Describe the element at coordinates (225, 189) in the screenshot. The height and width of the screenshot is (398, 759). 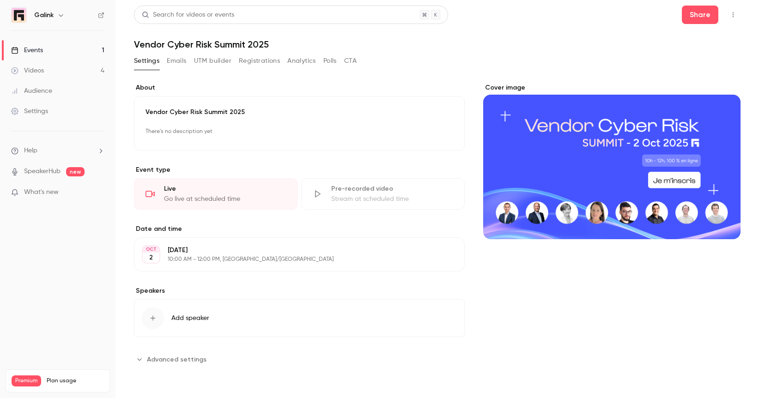
I see `div: Live` at that location.